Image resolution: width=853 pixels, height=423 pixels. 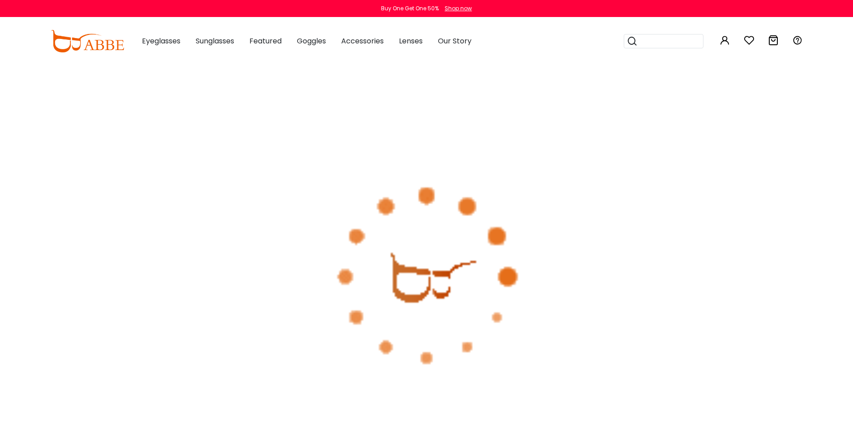 I want to click on img: abbeglasses.com, so click(x=87, y=41).